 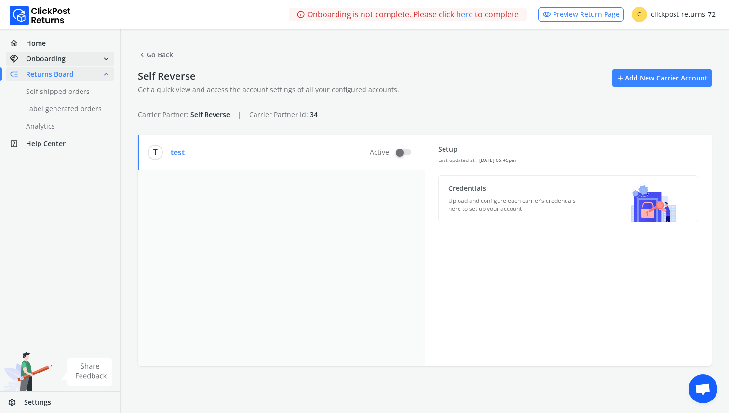 I want to click on p: Upload and configure each carrier’s credentials here to set up your account, so click(x=514, y=205).